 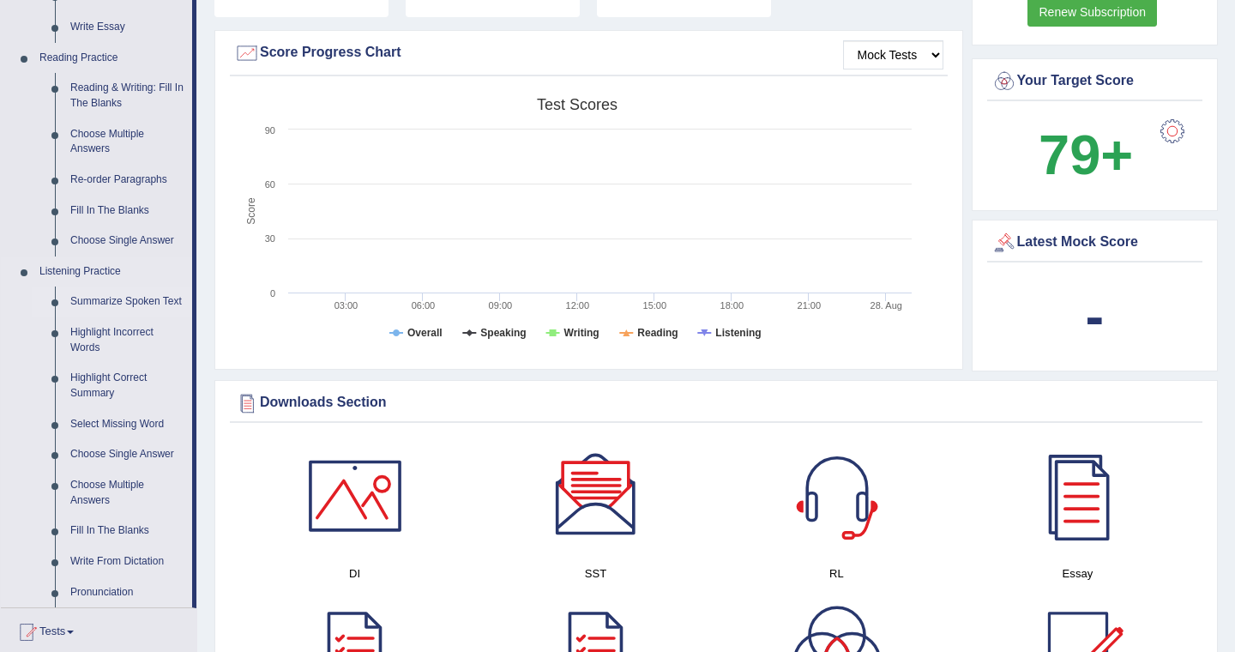 I want to click on a: Re-order Paragraphs, so click(x=127, y=180).